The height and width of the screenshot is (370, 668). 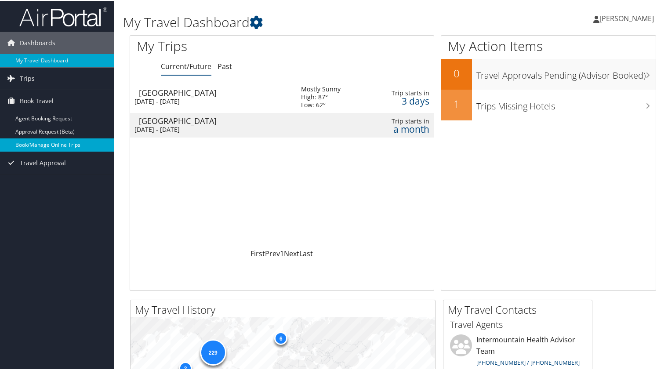 What do you see at coordinates (36, 100) in the screenshot?
I see `span: Book Travel` at bounding box center [36, 100].